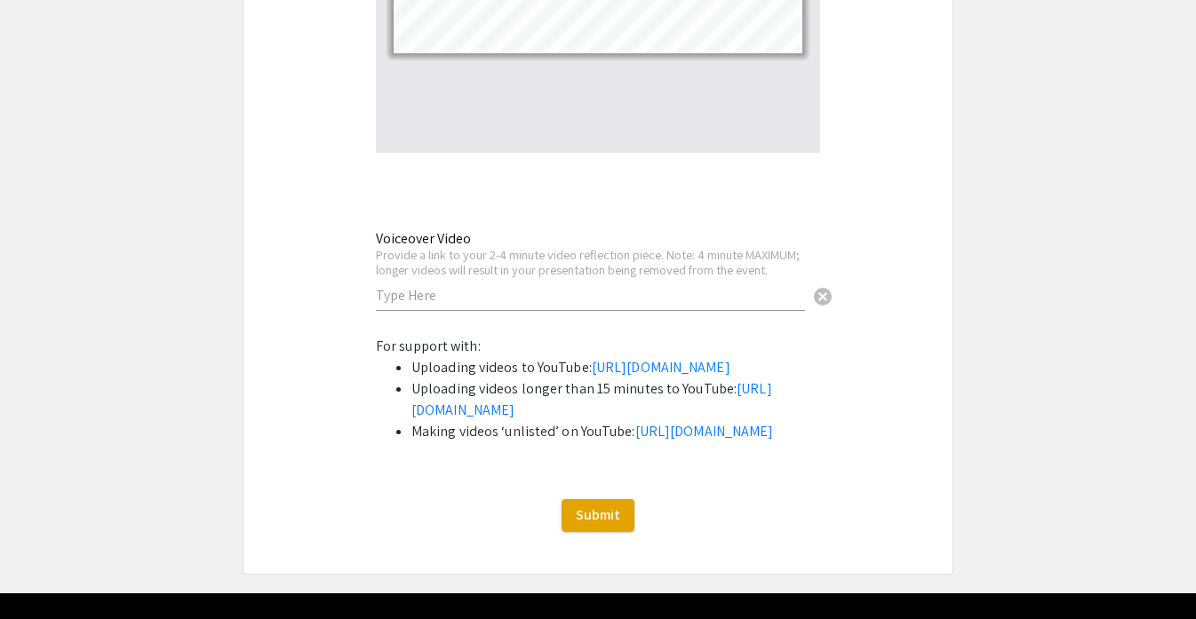  What do you see at coordinates (423, 238) in the screenshot?
I see `mat-label: Voiceover Video` at bounding box center [423, 238].